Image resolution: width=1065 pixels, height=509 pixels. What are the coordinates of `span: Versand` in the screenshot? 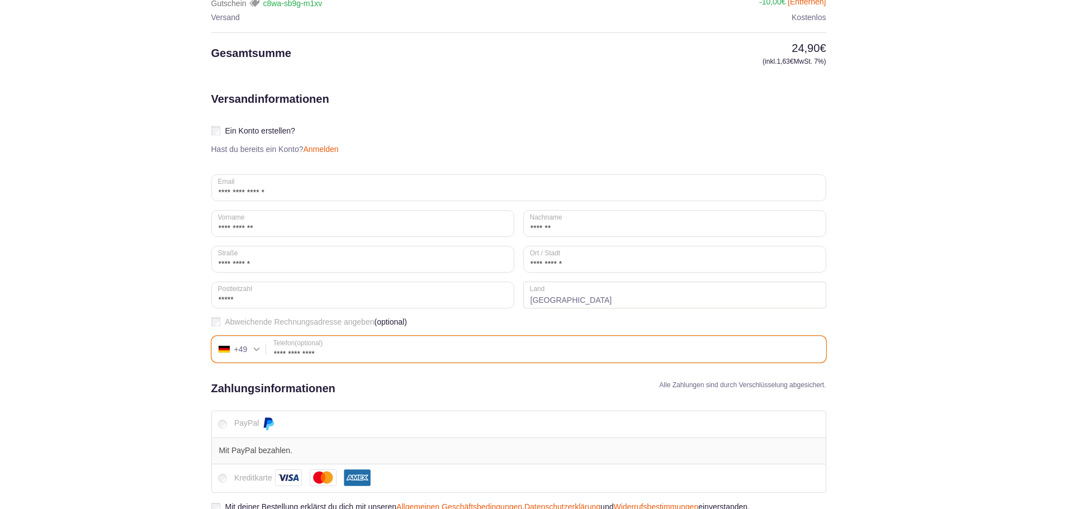 It's located at (225, 17).